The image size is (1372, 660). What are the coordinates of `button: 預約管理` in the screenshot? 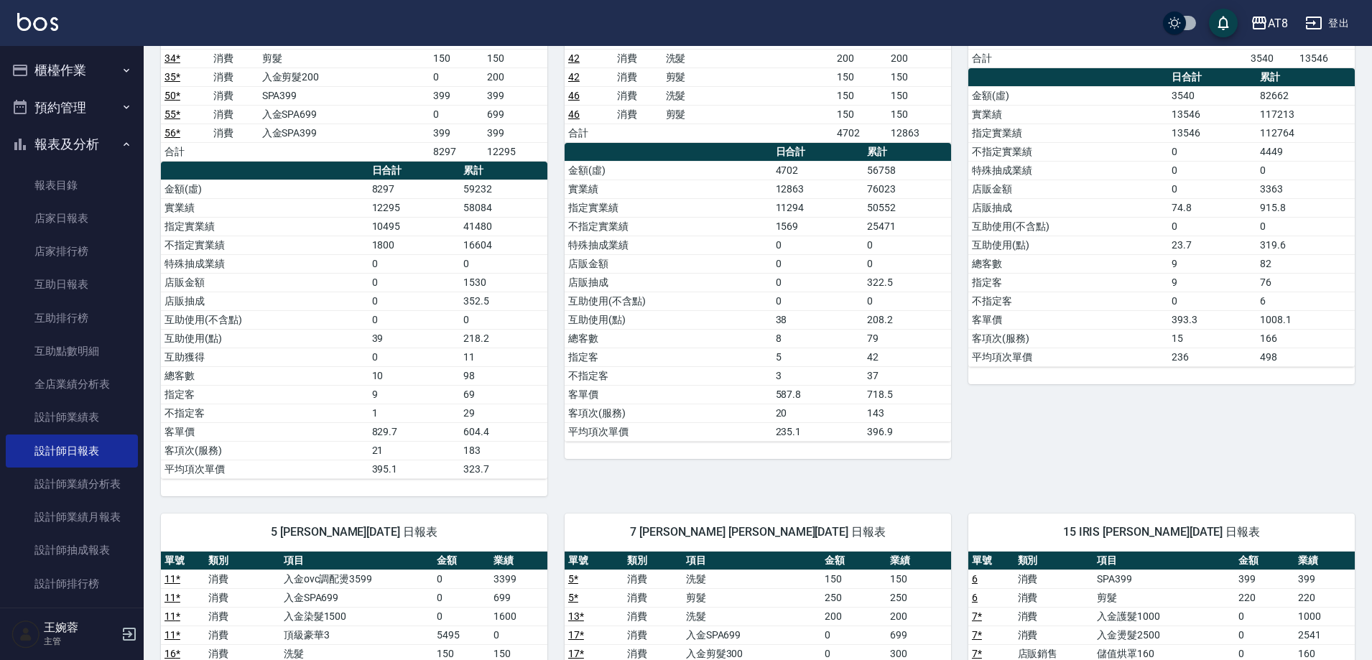 It's located at (72, 108).